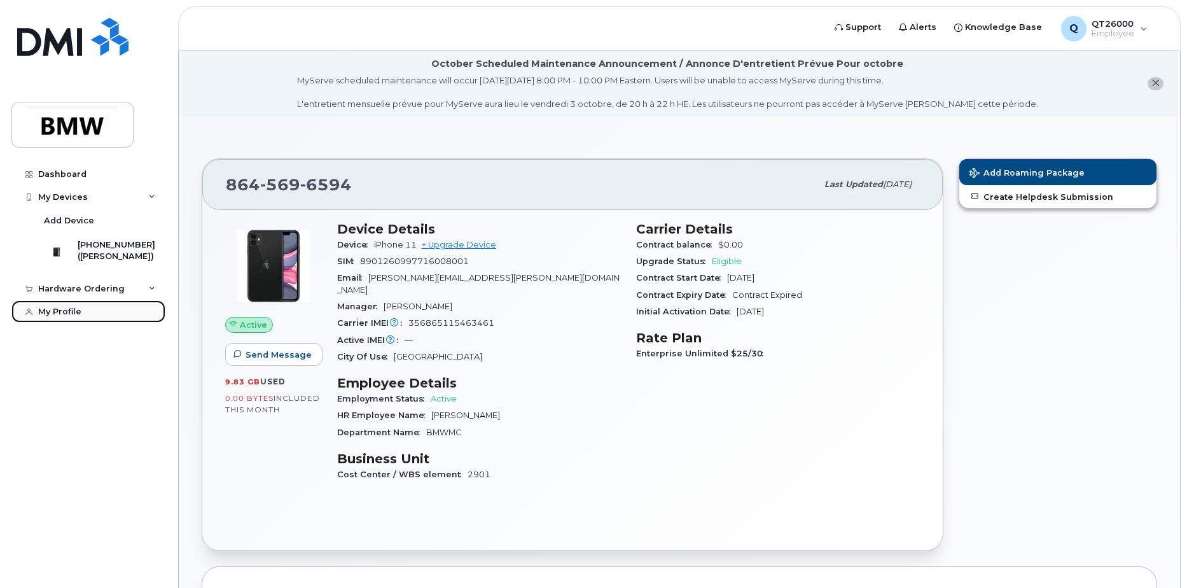  What do you see at coordinates (1156, 83) in the screenshot?
I see `button: close notification` at bounding box center [1156, 83].